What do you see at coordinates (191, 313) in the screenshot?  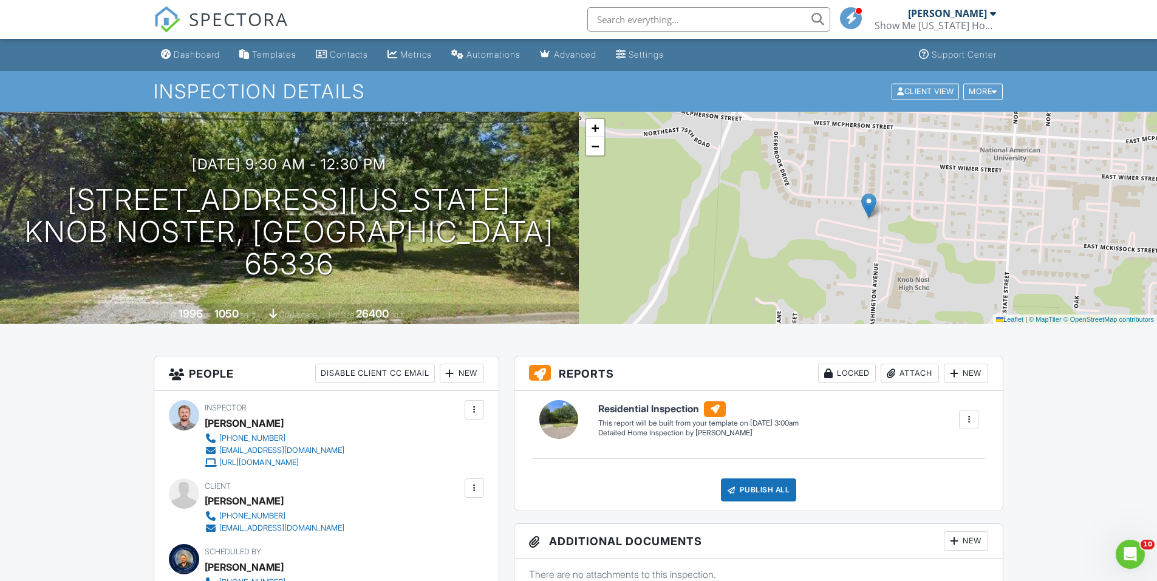 I see `div: 1996` at bounding box center [191, 313].